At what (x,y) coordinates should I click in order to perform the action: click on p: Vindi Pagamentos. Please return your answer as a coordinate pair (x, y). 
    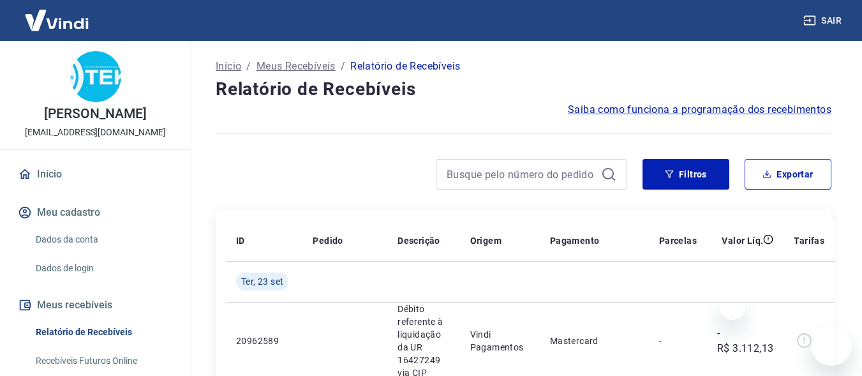
    Looking at the image, I should click on (500, 341).